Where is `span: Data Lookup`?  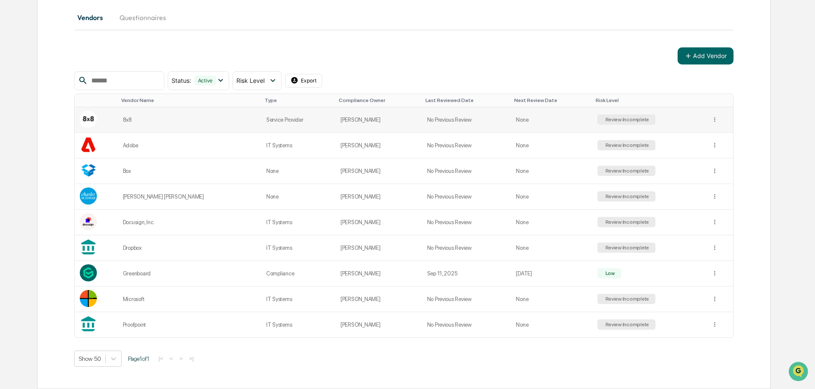
span: Data Lookup is located at coordinates (35, 128).